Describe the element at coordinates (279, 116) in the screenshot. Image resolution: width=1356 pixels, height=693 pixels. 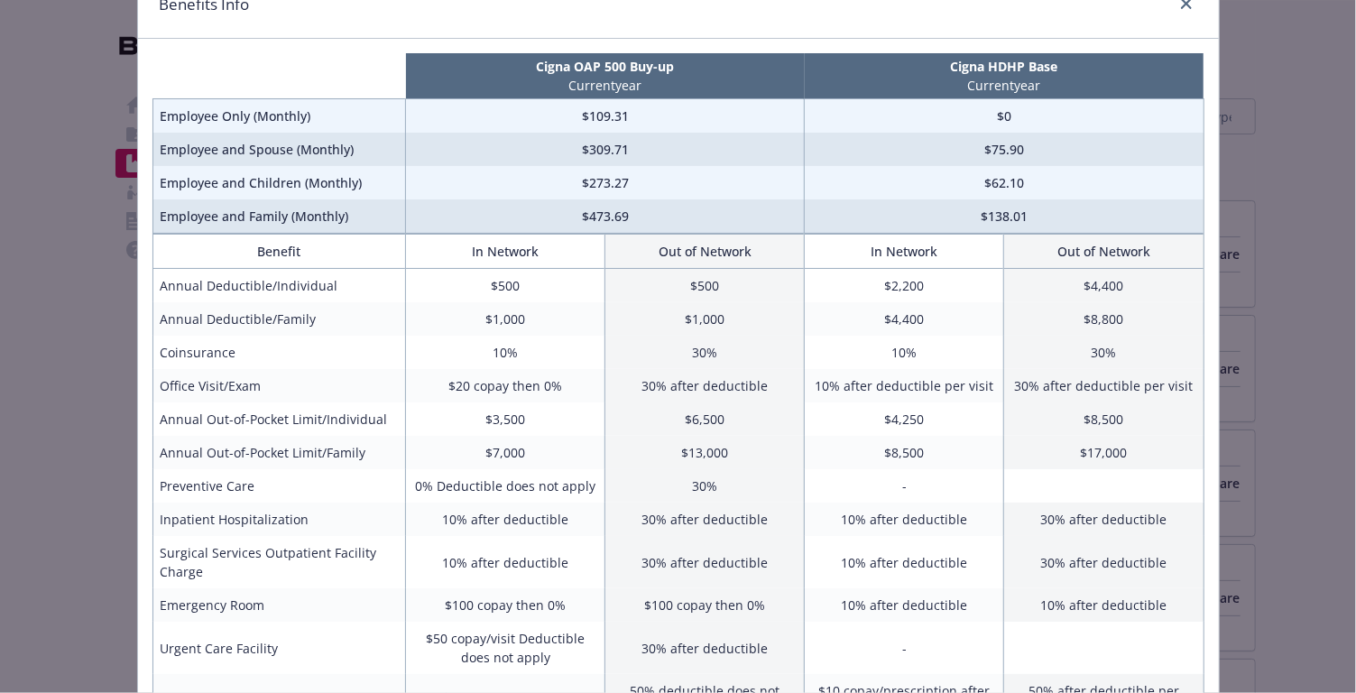
I see `td: Employee Only (Monthly)` at that location.